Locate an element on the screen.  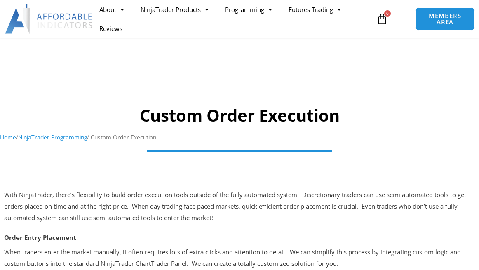
p: When traders enter the market manually, it often requires lots of extra clicks and attention to d... is located at coordinates (239, 258).